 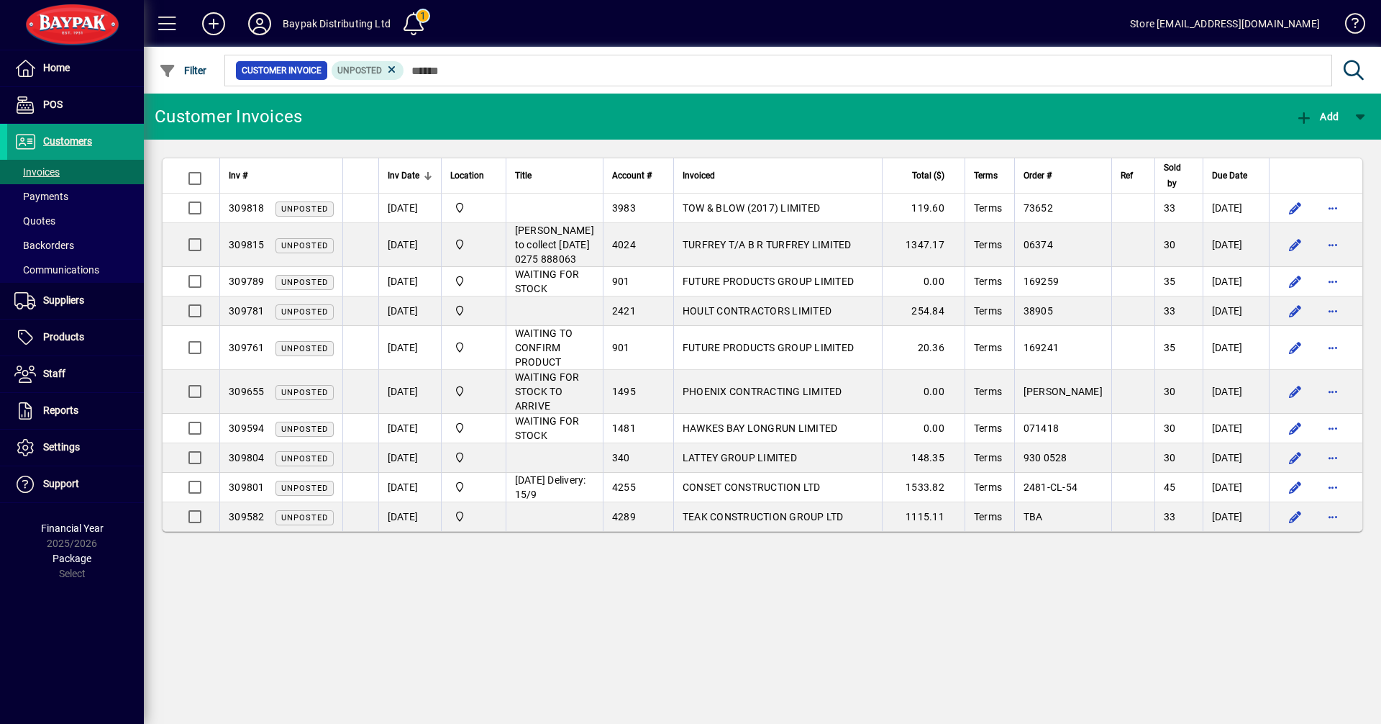 What do you see at coordinates (76, 172) in the screenshot?
I see `a: Invoices` at bounding box center [76, 172].